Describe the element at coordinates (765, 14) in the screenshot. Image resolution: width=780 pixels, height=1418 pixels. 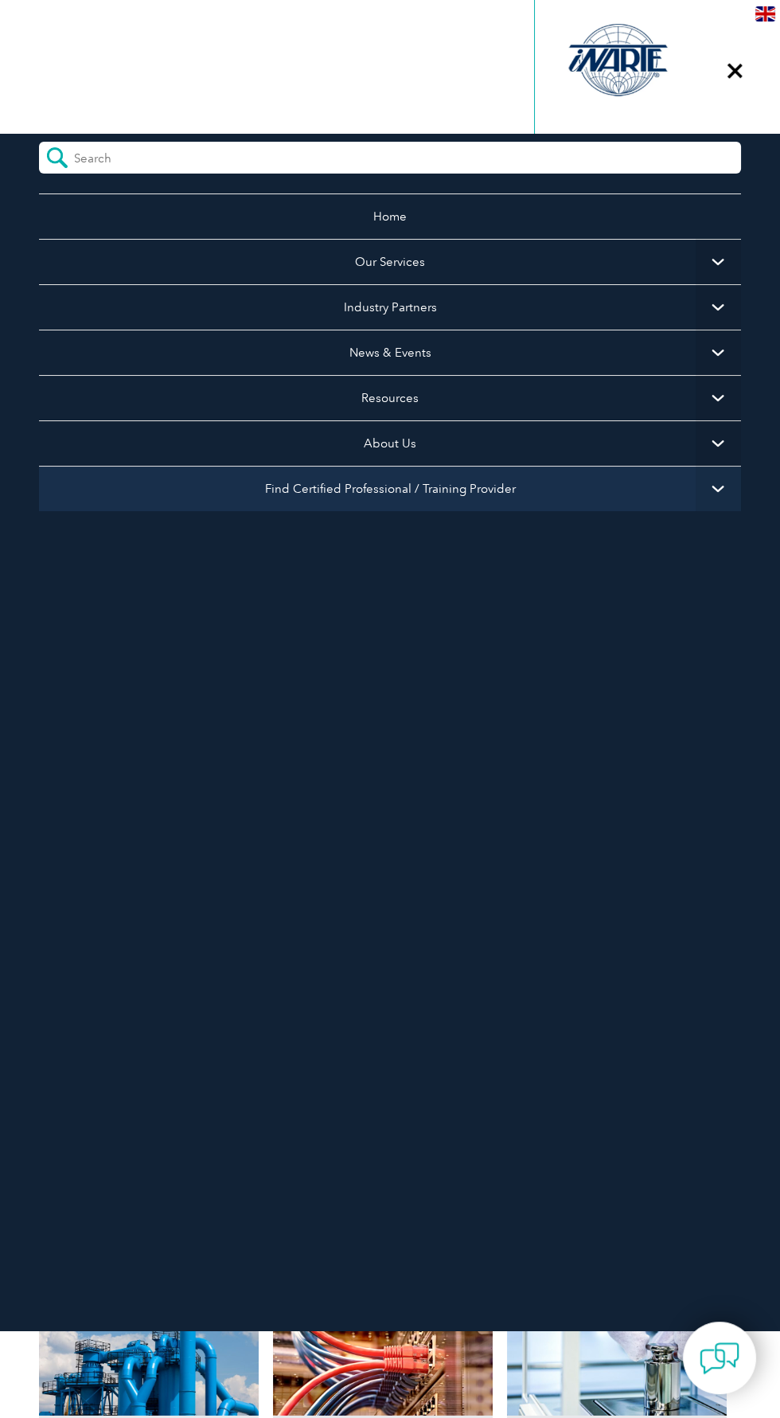
I see `img: en` at that location.